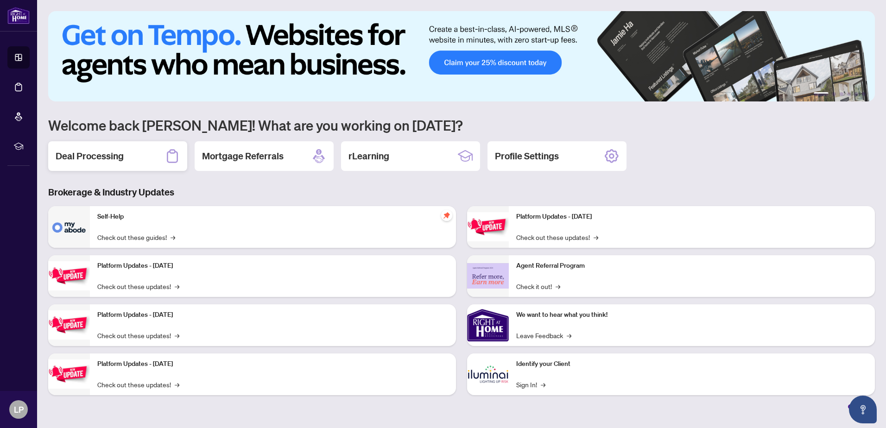 The width and height of the screenshot is (886, 428). Describe the element at coordinates (19, 15) in the screenshot. I see `img: logo` at that location.